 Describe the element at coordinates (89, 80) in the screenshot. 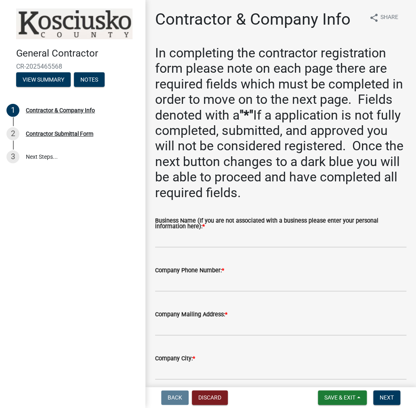

I see `button: Notes` at that location.